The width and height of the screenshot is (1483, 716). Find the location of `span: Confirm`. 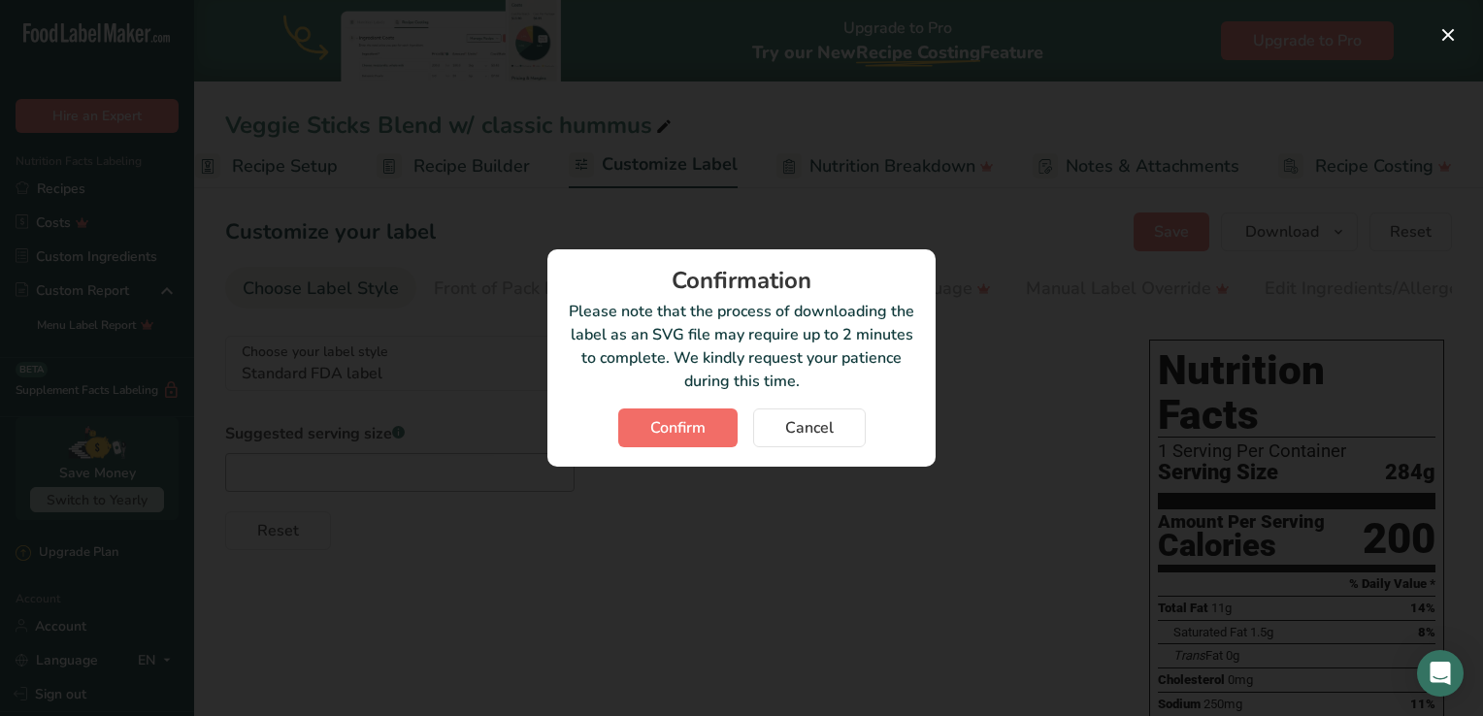

span: Confirm is located at coordinates (677, 428).